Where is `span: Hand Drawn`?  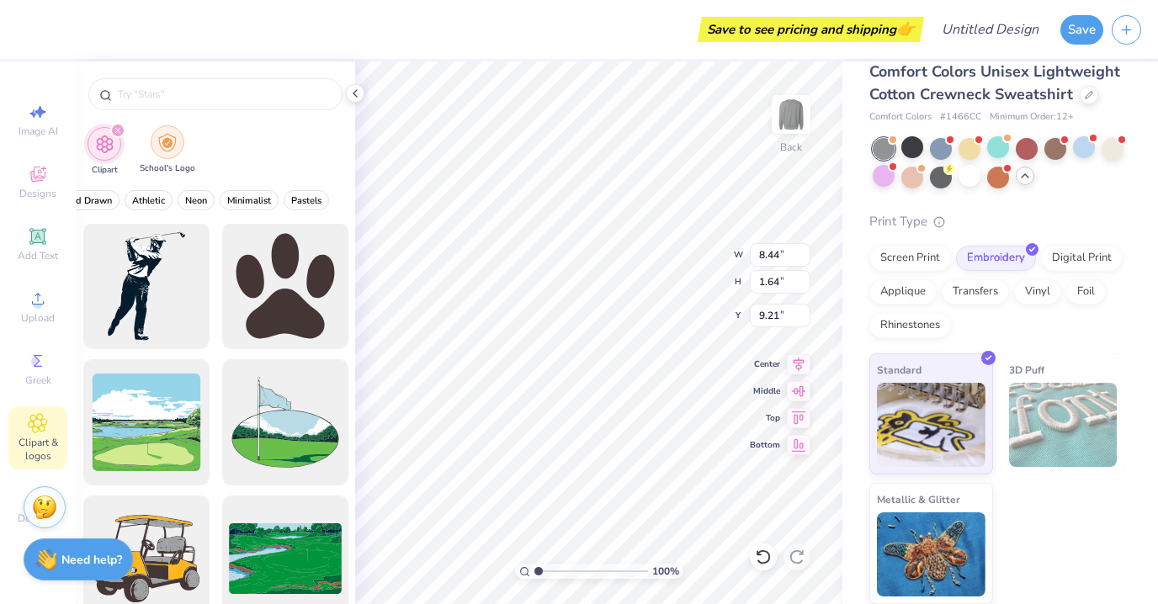 span: Hand Drawn is located at coordinates (85, 200).